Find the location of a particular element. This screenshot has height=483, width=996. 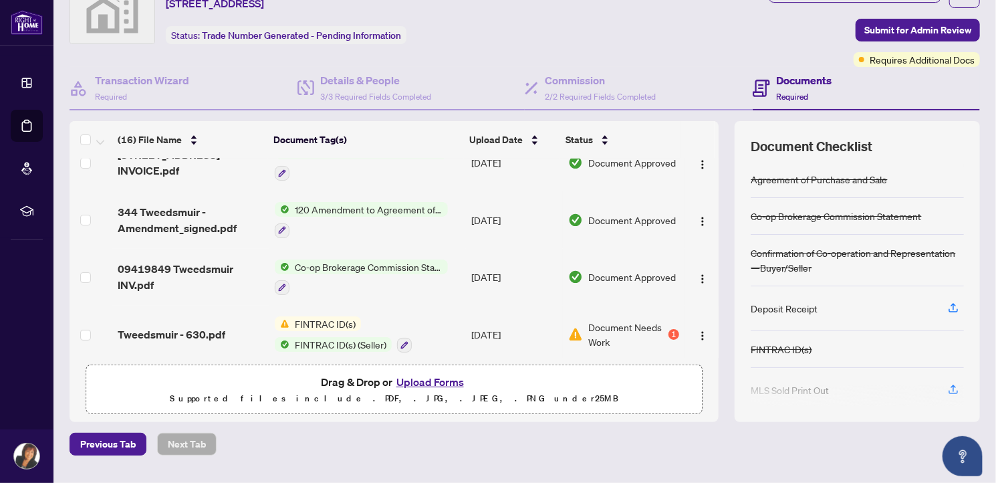

span: 2/2 Required Fields Completed is located at coordinates (600, 96).